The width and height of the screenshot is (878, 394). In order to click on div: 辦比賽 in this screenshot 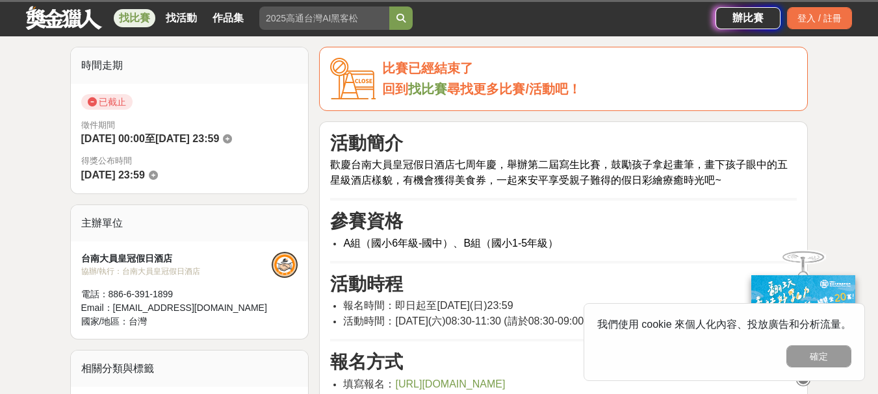, I will do `click(748, 18)`.